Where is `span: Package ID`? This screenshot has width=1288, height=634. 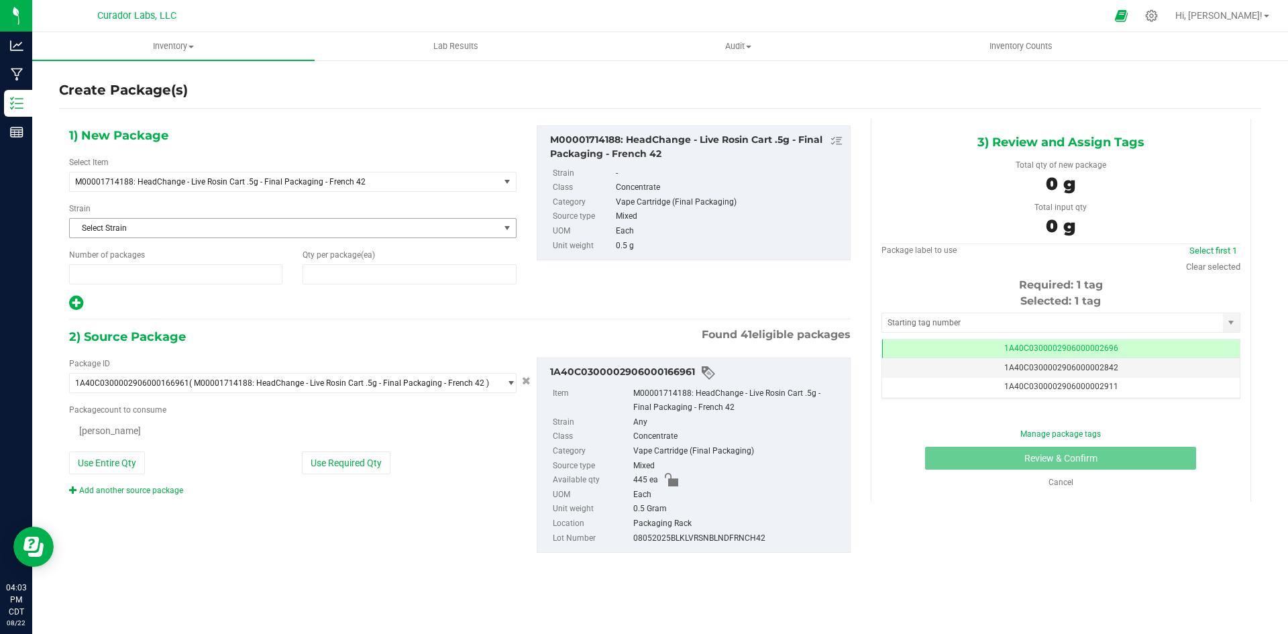
span: Package ID is located at coordinates (89, 364).